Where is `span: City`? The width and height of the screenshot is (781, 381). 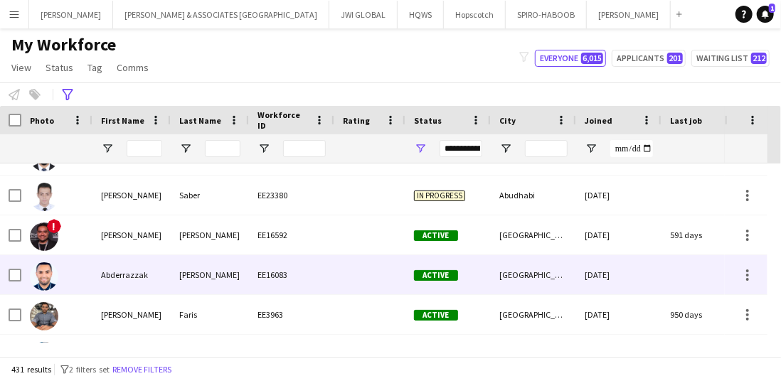 span: City is located at coordinates (507, 120).